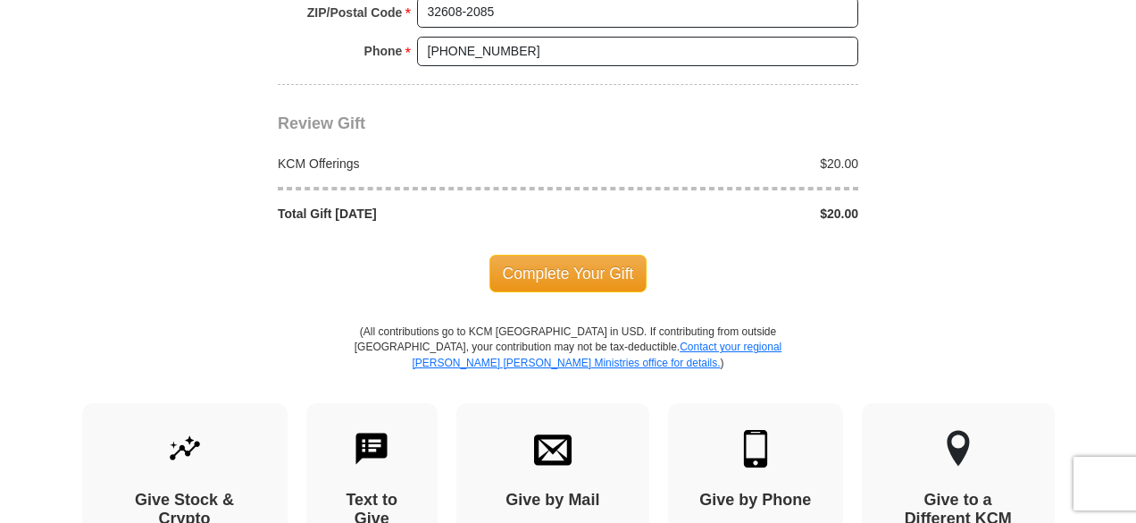 This screenshot has width=1136, height=523. What do you see at coordinates (372, 448) in the screenshot?
I see `img: text-to-give.svg` at bounding box center [372, 448].